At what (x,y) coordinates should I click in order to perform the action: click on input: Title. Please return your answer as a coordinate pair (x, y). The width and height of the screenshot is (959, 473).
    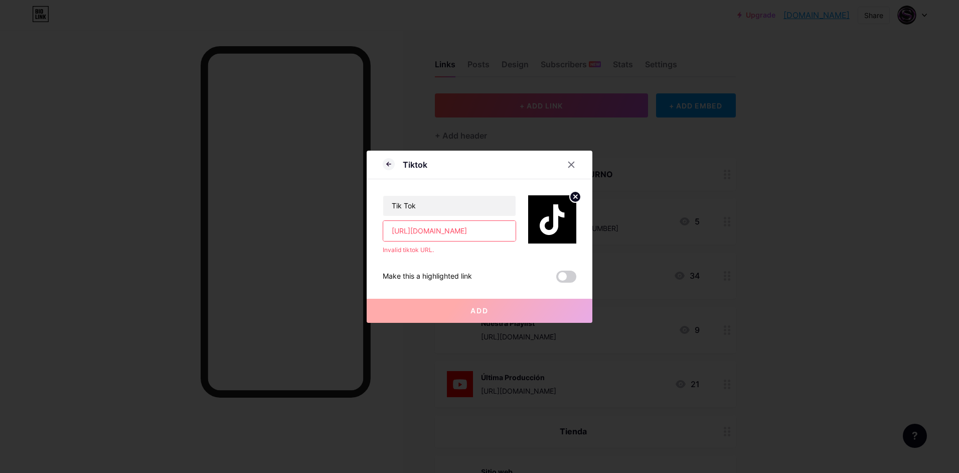
    Looking at the image, I should click on (450, 206).